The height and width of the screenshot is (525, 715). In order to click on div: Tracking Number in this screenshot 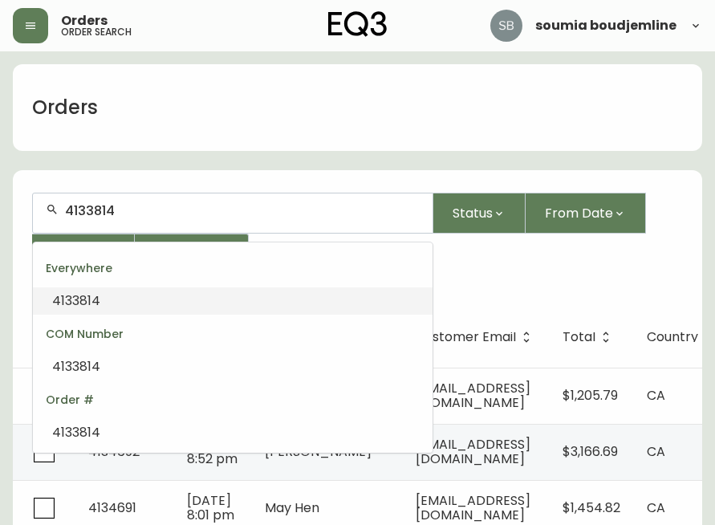, I will do `click(233, 465)`.